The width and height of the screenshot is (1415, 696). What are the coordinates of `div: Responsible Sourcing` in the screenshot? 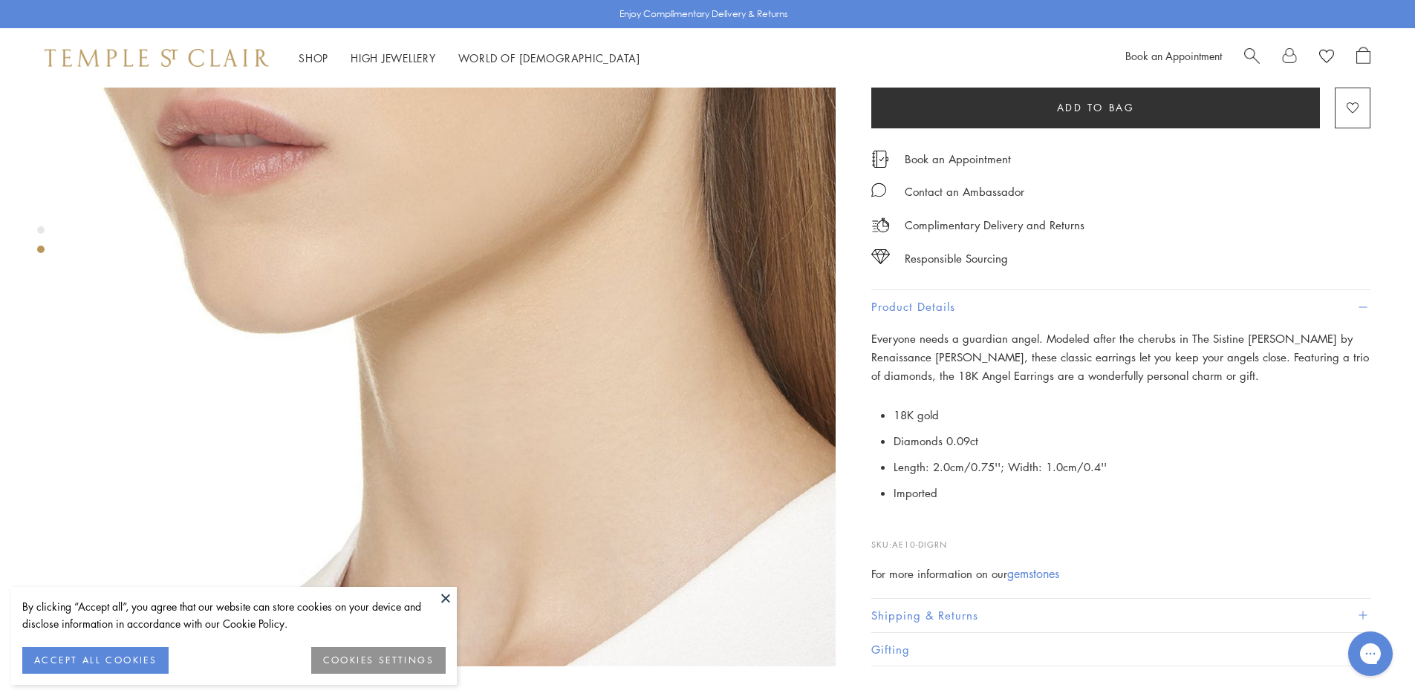 It's located at (956, 258).